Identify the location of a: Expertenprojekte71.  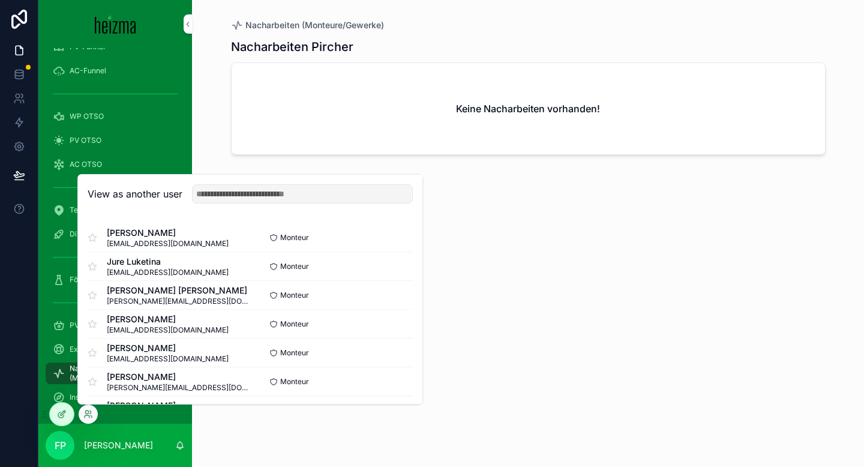
(115, 349).